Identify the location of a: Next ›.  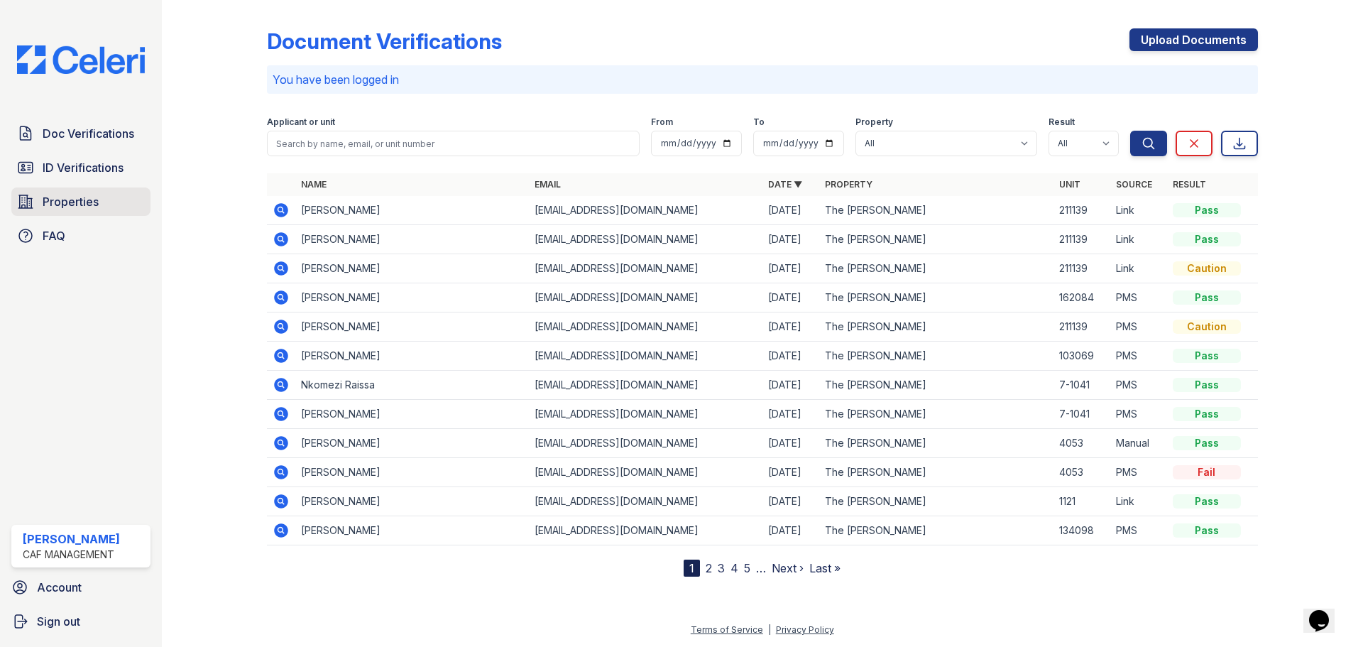
(787, 568).